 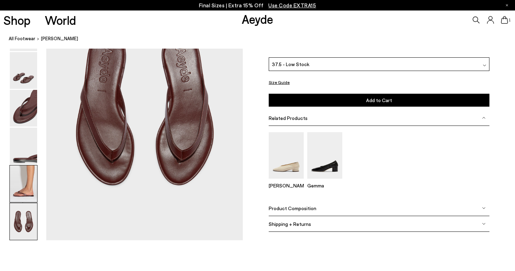 I want to click on a: 1, so click(x=504, y=20).